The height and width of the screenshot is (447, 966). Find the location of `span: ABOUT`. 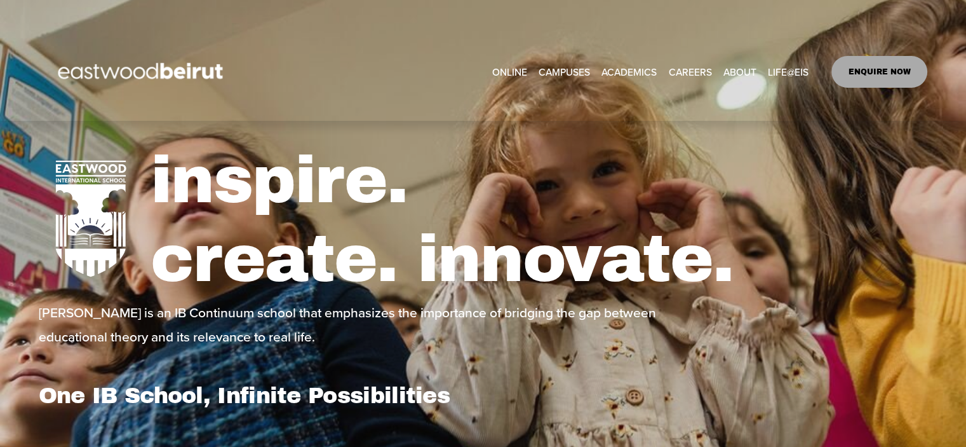

span: ABOUT is located at coordinates (740, 72).